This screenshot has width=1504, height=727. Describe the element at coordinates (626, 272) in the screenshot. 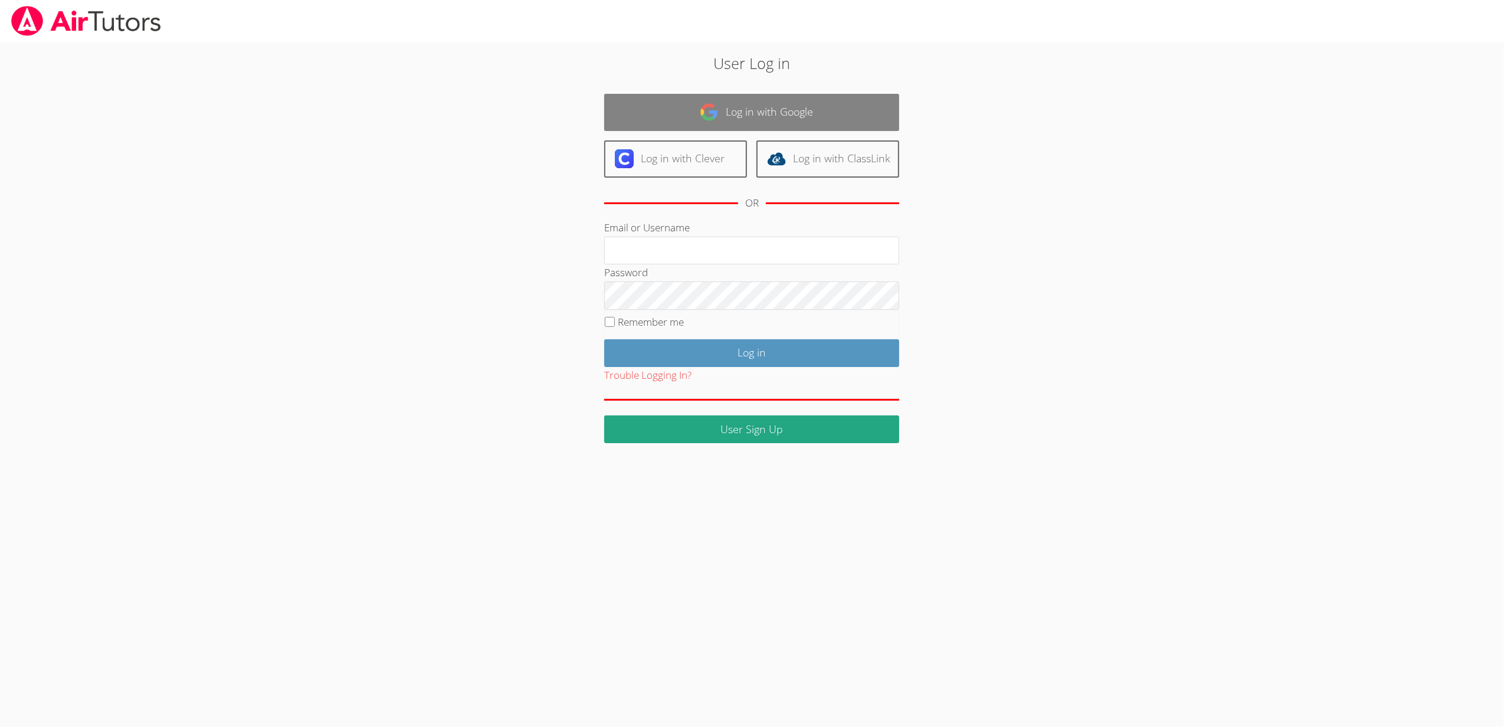

I see `label: Password` at that location.